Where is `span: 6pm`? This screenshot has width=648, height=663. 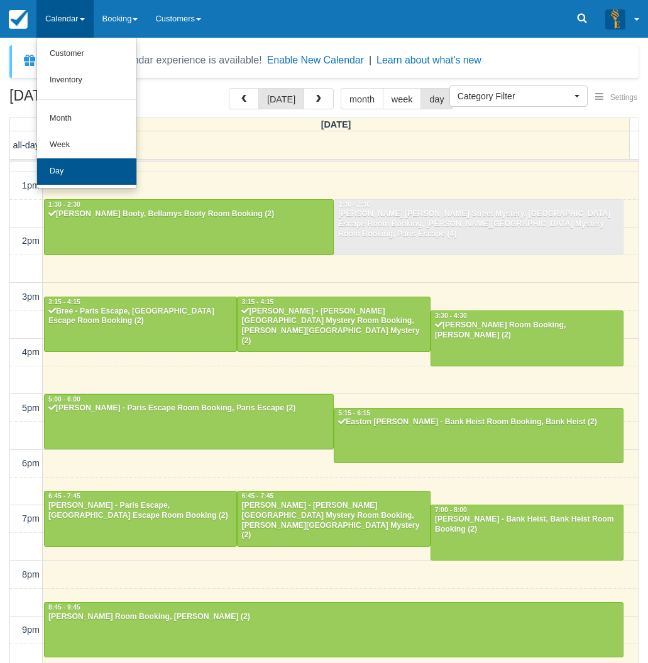 span: 6pm is located at coordinates (31, 463).